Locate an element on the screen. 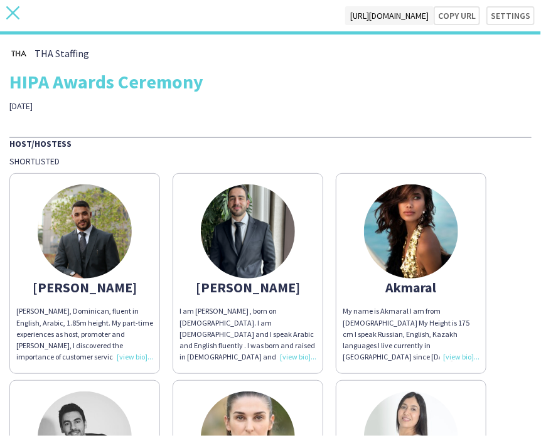 This screenshot has width=541, height=436. img: thumb-5fa97999aec46.jpg is located at coordinates (411, 232).